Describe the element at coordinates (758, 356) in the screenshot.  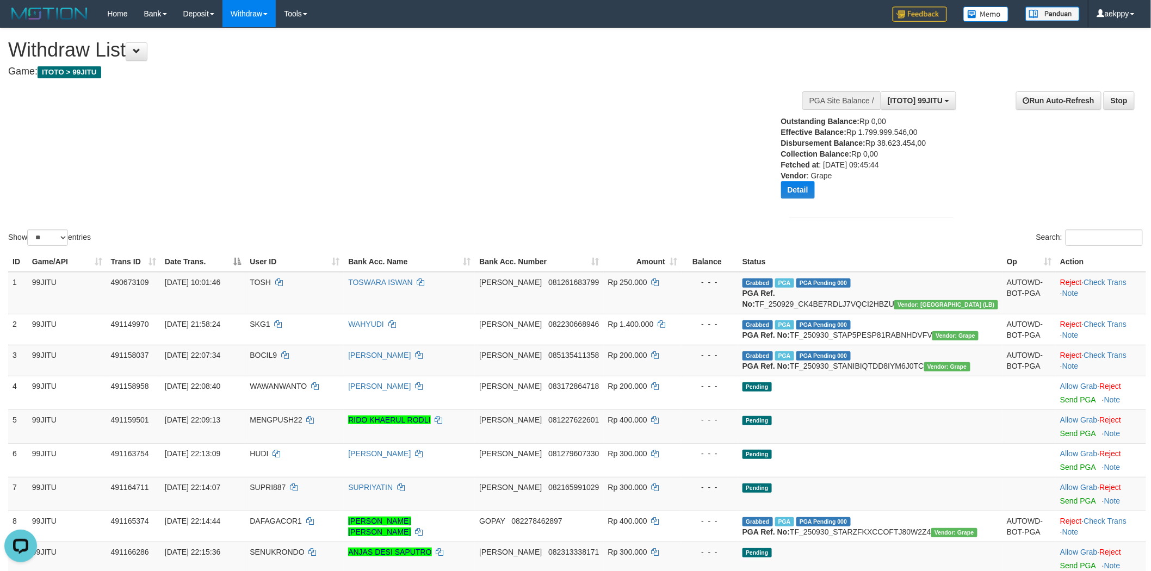
I see `span: Grabbed` at that location.